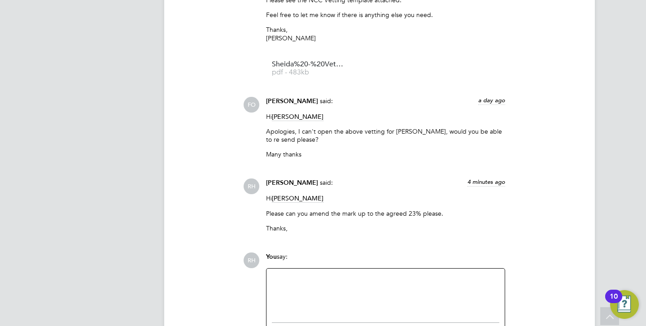 This screenshot has width=646, height=326. Describe the element at coordinates (386, 260) in the screenshot. I see `div: say:` at that location.